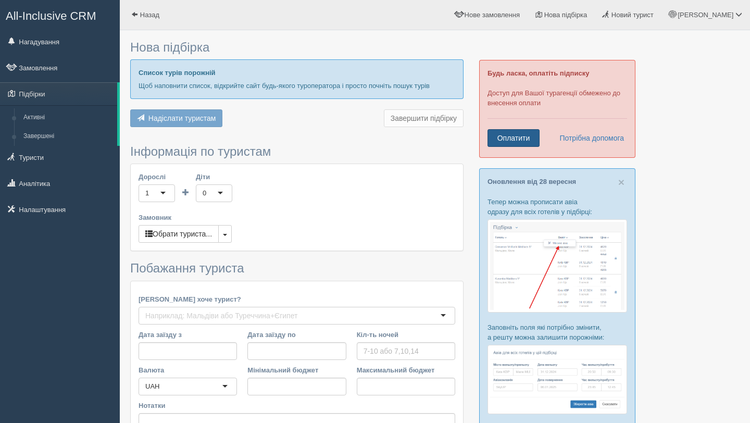 This screenshot has height=423, width=750. I want to click on a: Активні, so click(68, 118).